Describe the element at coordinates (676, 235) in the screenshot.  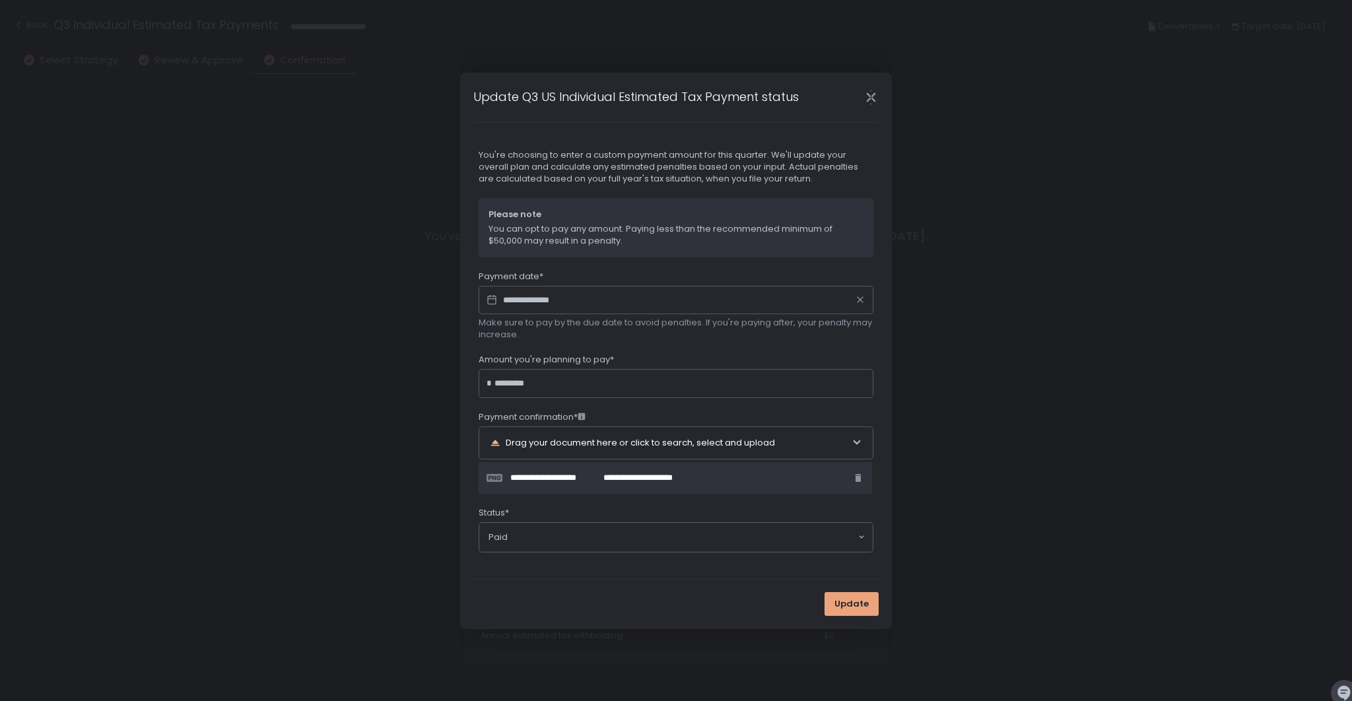
I see `span: You can opt to pay any amount. Paying less than the recommended minimum of $50,000 may result in ...` at that location.